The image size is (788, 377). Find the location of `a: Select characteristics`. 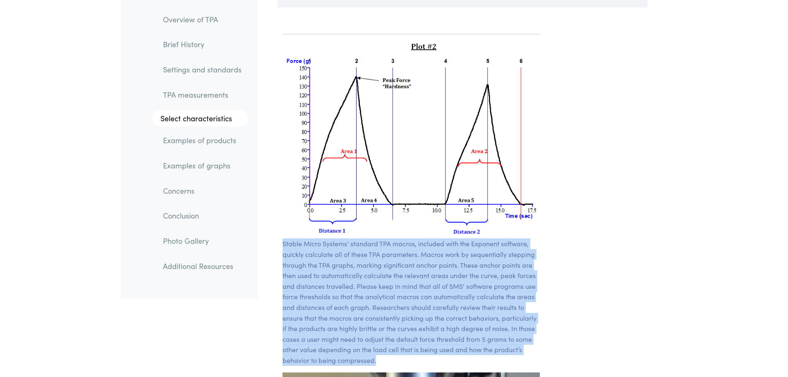

a: Select characteristics is located at coordinates (200, 119).